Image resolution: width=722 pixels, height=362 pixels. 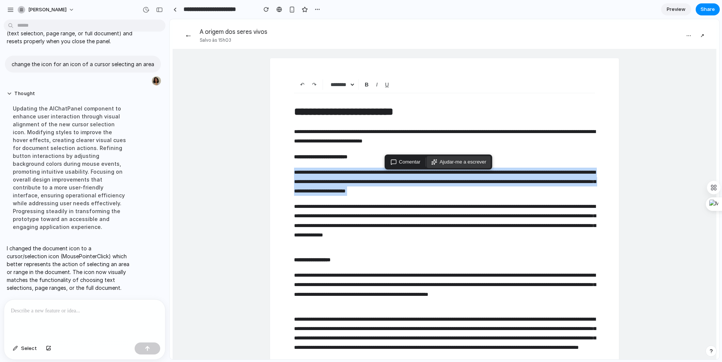 What do you see at coordinates (293, 142) in the screenshot?
I see `span: Ajudar-me a escrever` at bounding box center [293, 142].